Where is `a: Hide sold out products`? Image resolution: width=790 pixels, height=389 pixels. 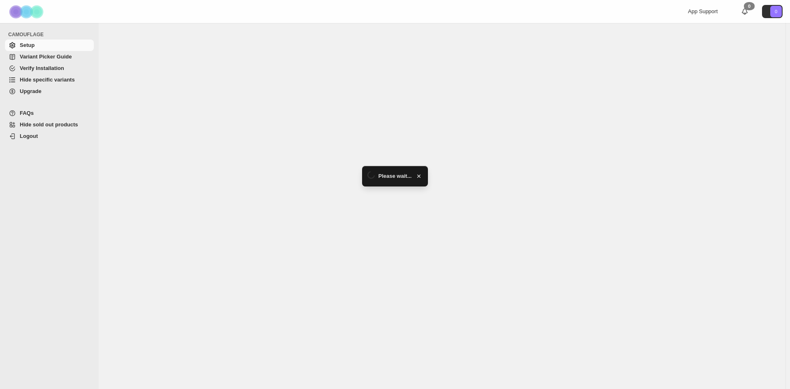
a: Hide sold out products is located at coordinates (49, 125).